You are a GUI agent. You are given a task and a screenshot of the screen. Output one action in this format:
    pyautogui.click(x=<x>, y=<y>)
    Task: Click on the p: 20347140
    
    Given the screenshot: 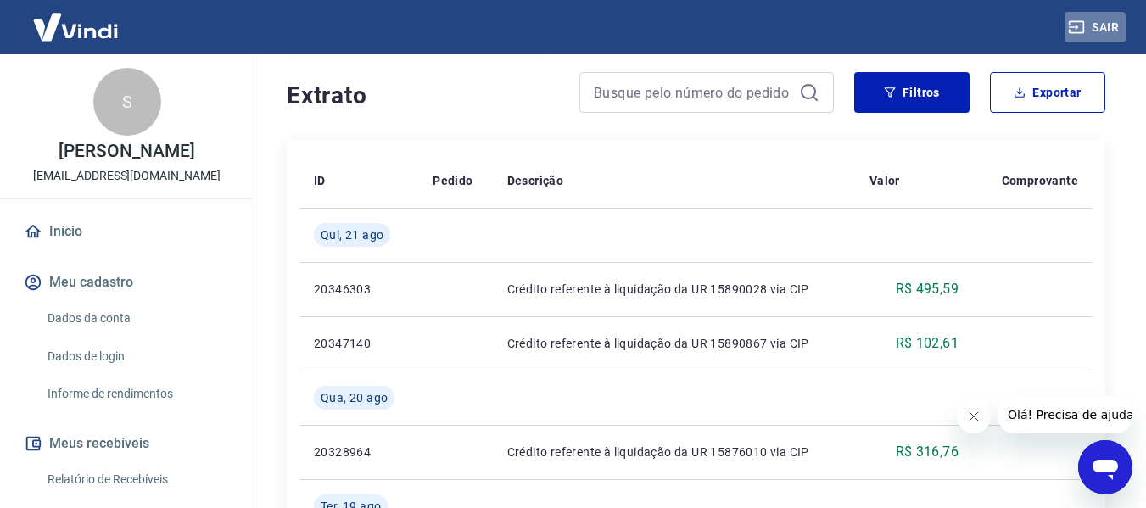 What is the action you would take?
    pyautogui.click(x=360, y=344)
    